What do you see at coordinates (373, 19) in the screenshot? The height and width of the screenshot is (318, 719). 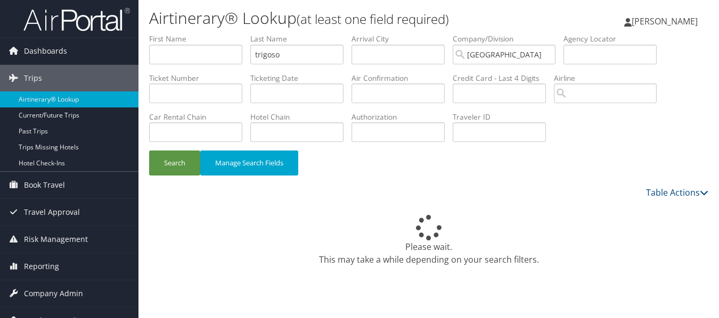 I see `small: (at least one field required)` at bounding box center [373, 19].